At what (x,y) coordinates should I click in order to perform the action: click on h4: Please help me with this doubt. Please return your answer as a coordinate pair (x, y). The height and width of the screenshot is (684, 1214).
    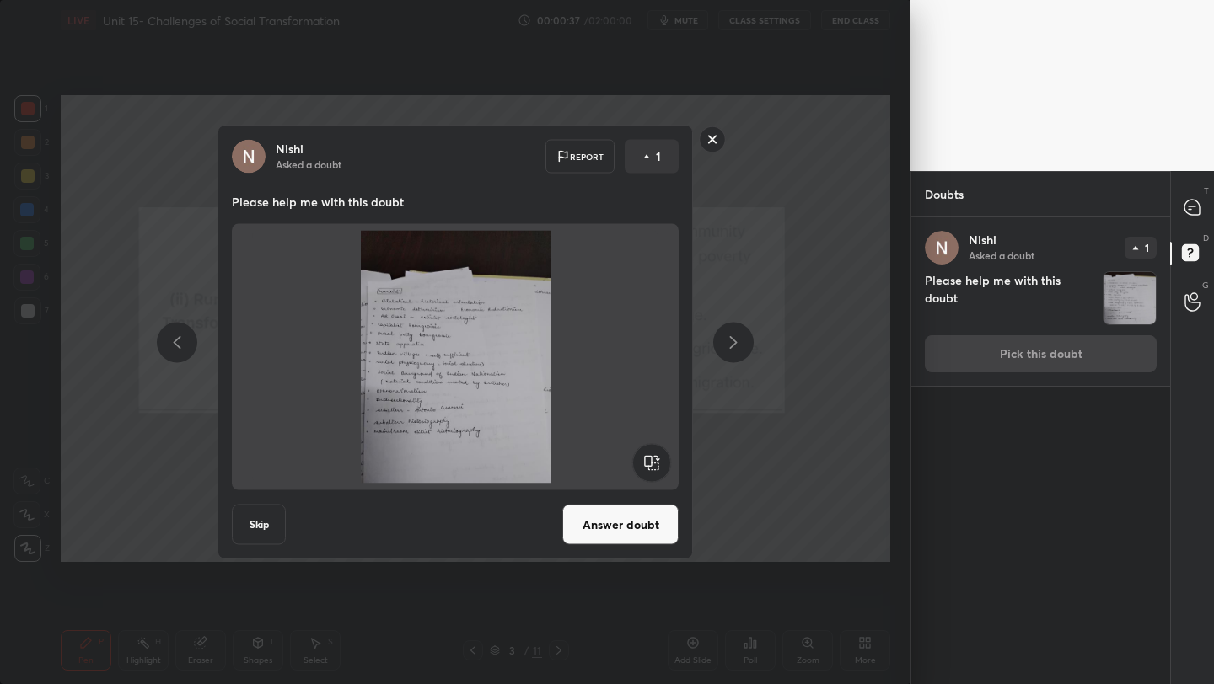
    Looking at the image, I should click on (1010, 298).